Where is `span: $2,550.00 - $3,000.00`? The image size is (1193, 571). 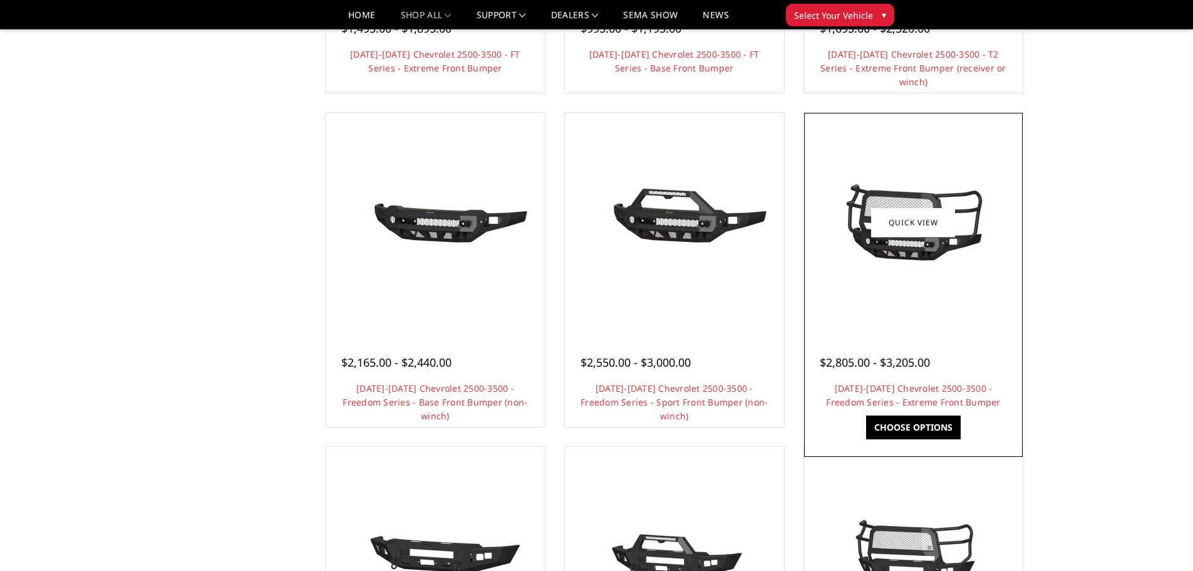 span: $2,550.00 - $3,000.00 is located at coordinates (636, 362).